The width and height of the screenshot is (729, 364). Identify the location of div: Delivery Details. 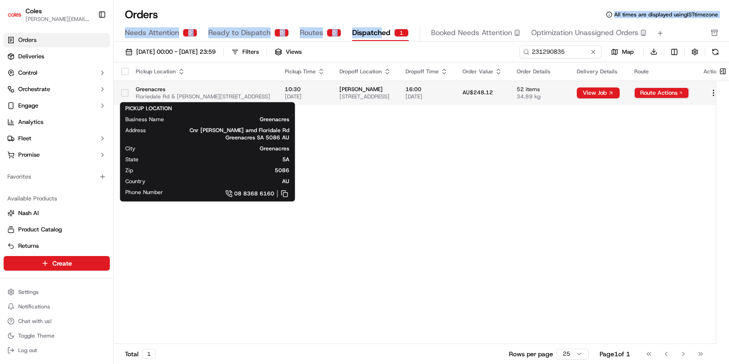
(598, 72).